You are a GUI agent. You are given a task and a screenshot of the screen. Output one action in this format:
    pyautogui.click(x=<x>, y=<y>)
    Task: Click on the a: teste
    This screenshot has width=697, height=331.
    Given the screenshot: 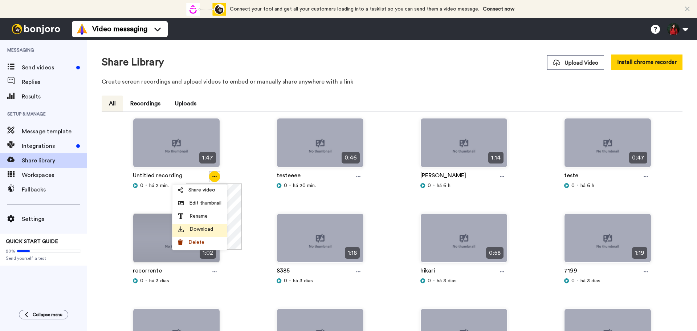 What is the action you would take?
    pyautogui.click(x=571, y=176)
    